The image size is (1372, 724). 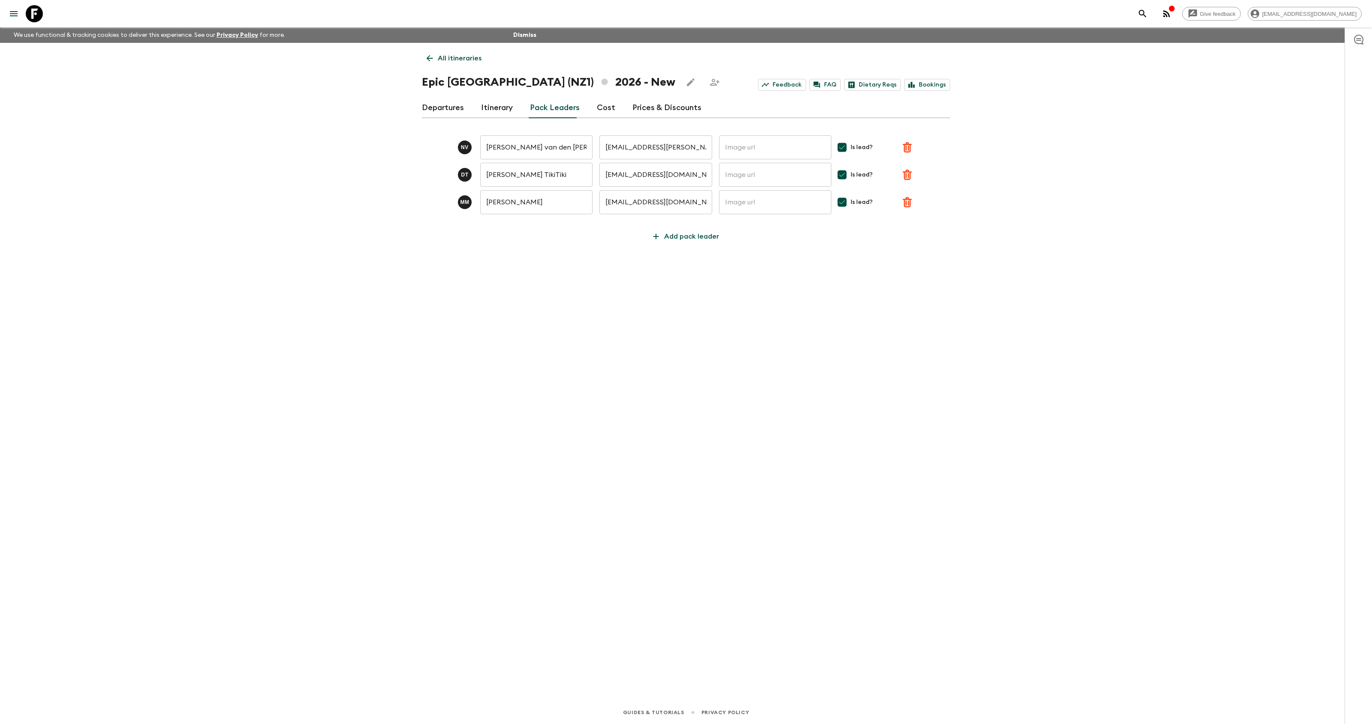 I want to click on p: M M, so click(x=464, y=202).